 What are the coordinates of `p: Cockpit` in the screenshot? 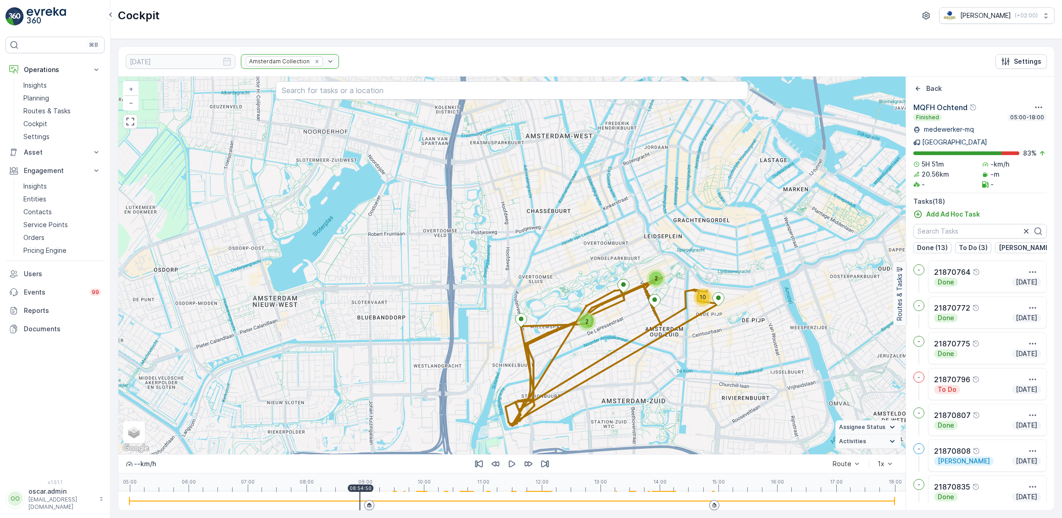 It's located at (35, 124).